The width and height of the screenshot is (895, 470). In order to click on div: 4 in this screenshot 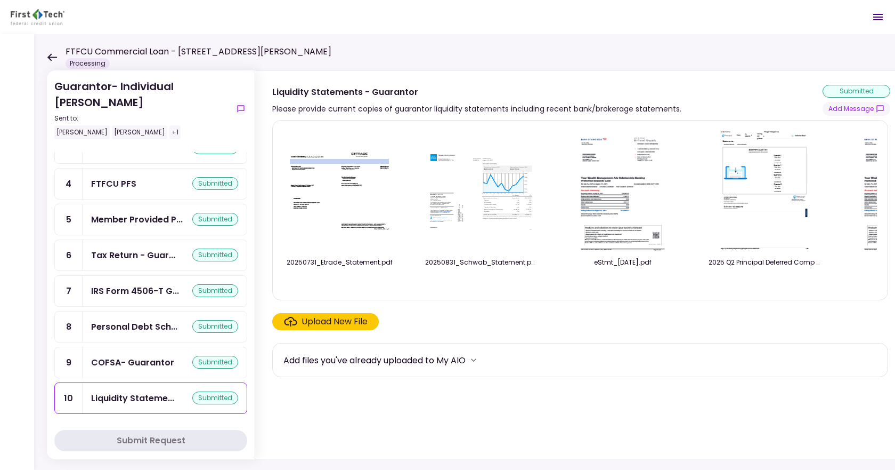, I will do `click(69, 183)`.